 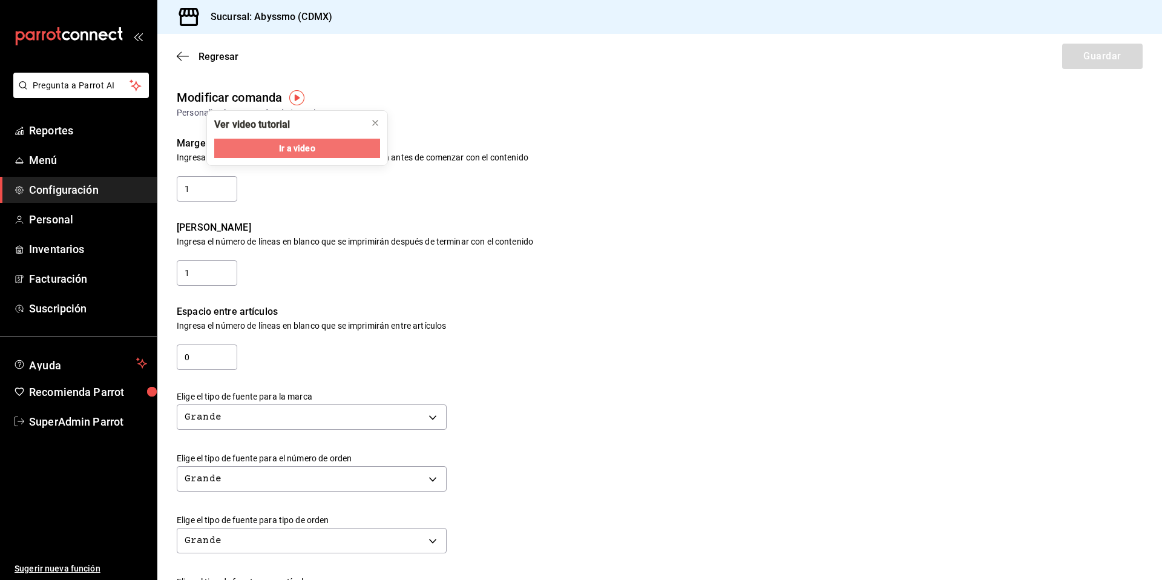 What do you see at coordinates (660, 520) in the screenshot?
I see `label: Elige el tipo de fuente para tipo de orden` at bounding box center [660, 520].